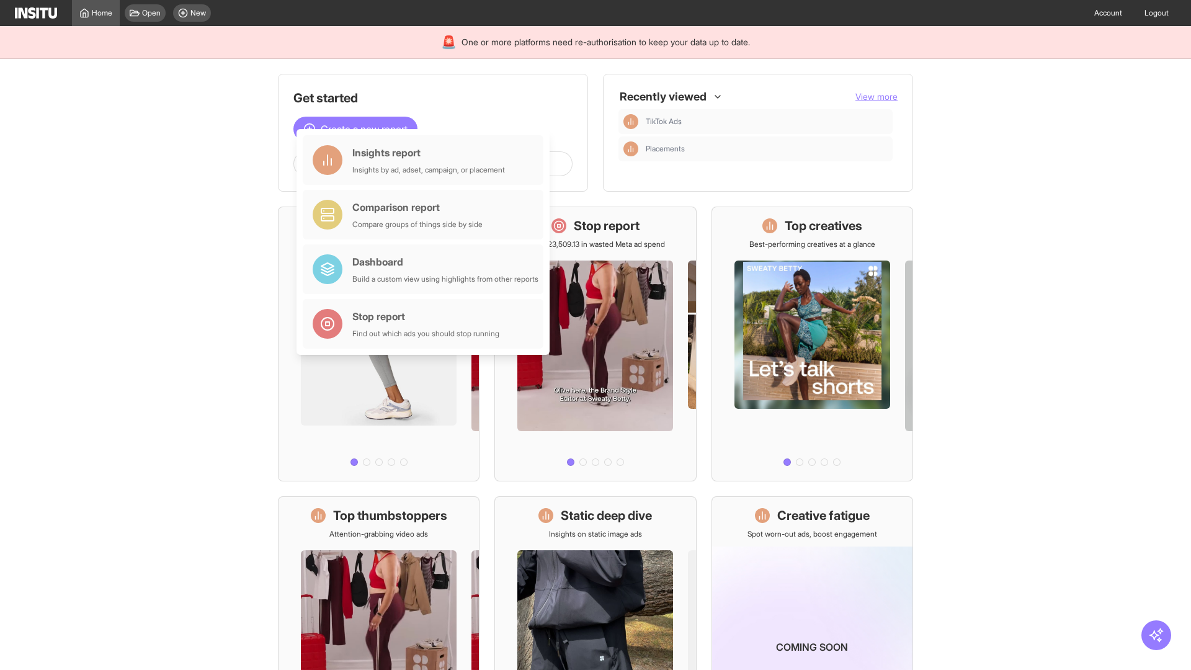  I want to click on p: Attention-grabbing video ads, so click(378, 534).